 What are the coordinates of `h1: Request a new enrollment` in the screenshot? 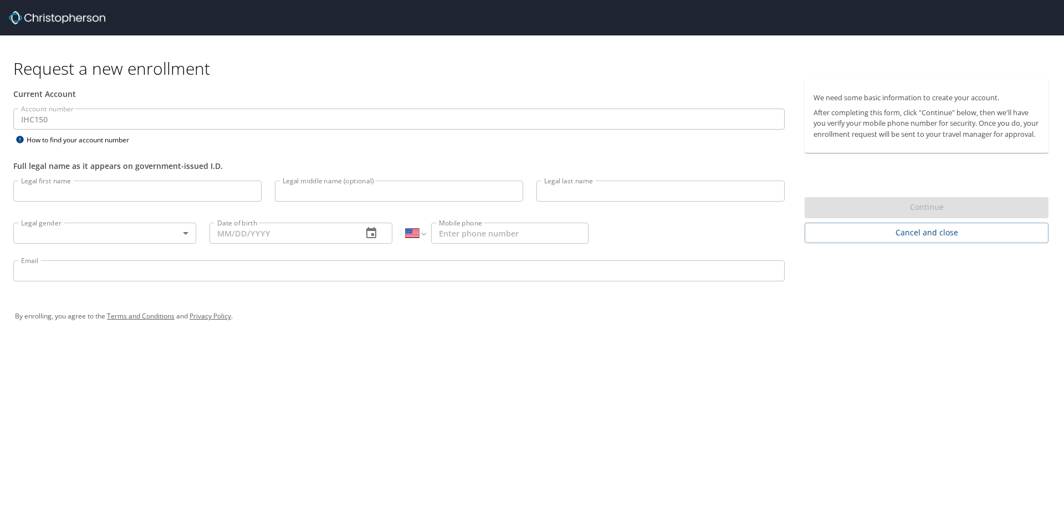 It's located at (535, 68).